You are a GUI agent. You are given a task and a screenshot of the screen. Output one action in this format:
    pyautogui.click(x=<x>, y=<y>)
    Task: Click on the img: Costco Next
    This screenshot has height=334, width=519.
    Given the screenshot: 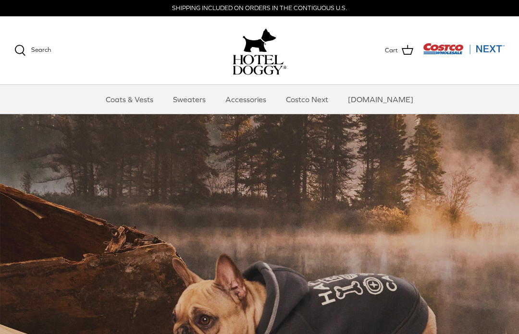 What is the action you would take?
    pyautogui.click(x=463, y=48)
    